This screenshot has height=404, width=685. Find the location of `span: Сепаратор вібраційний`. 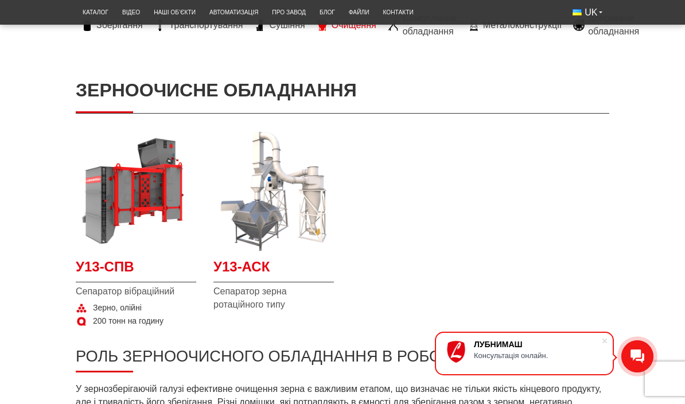

span: Сепаратор вібраційний is located at coordinates (136, 291).